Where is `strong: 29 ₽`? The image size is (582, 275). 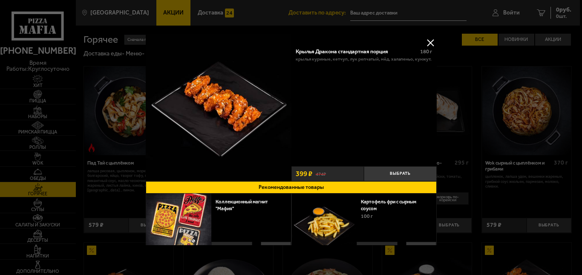 strong: 29 ₽ is located at coordinates (226, 250).